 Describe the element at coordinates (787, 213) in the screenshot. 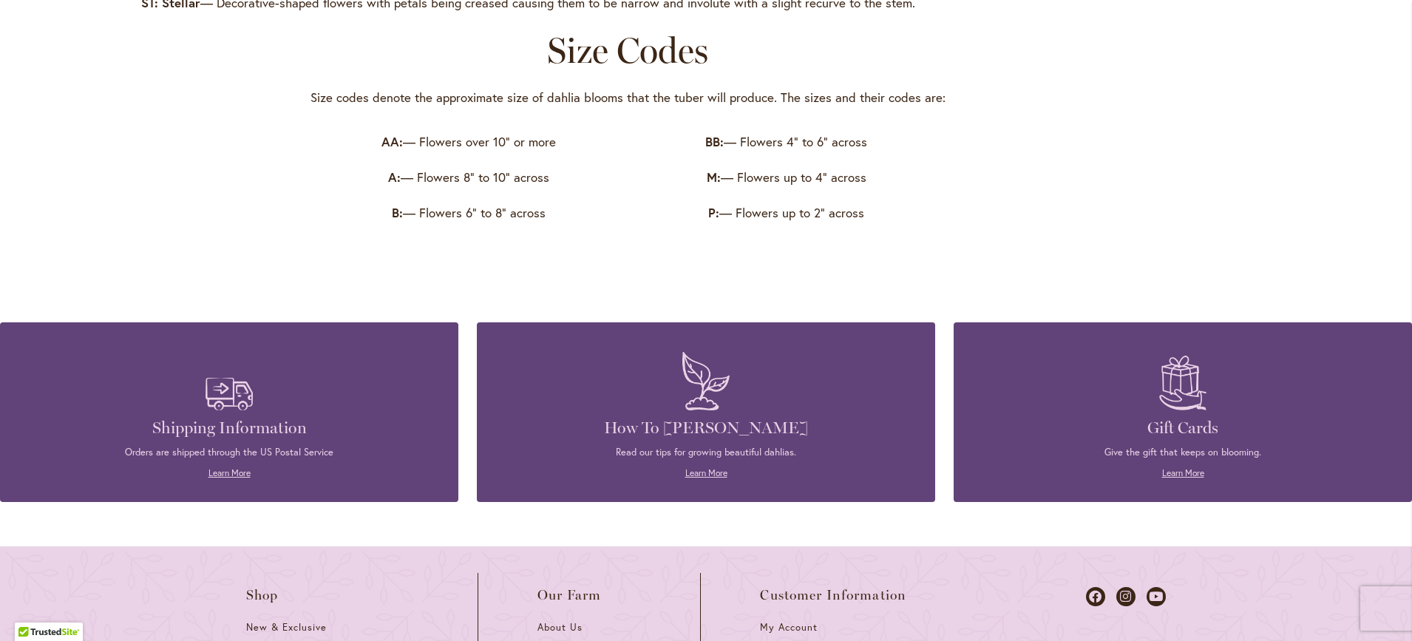

I see `p: — Flowers up to 2" across` at that location.